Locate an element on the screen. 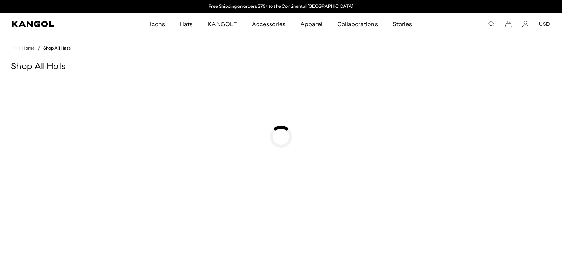 This screenshot has width=562, height=269. summary: Search here is located at coordinates (491, 24).